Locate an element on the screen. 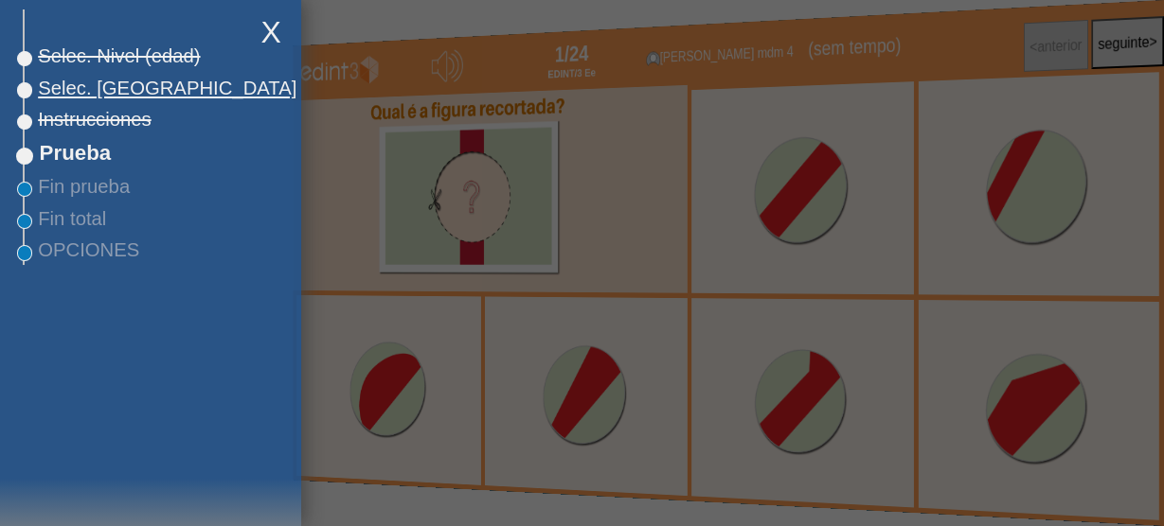 This screenshot has width=1164, height=526. span: Fin prueba is located at coordinates (77, 187).